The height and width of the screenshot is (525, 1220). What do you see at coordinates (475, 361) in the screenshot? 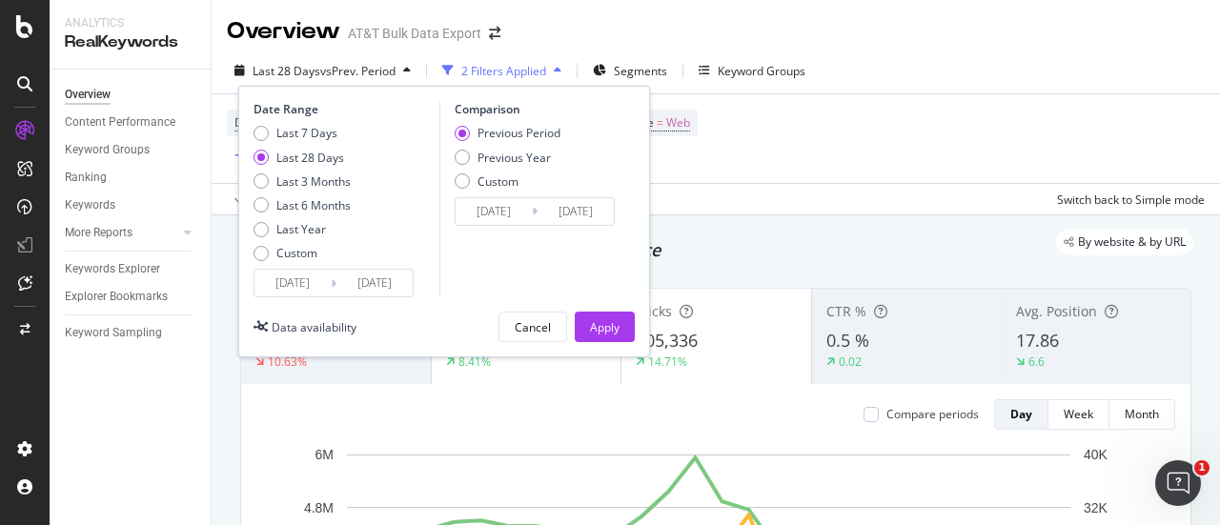
I see `div: 8.41%` at bounding box center [475, 361].